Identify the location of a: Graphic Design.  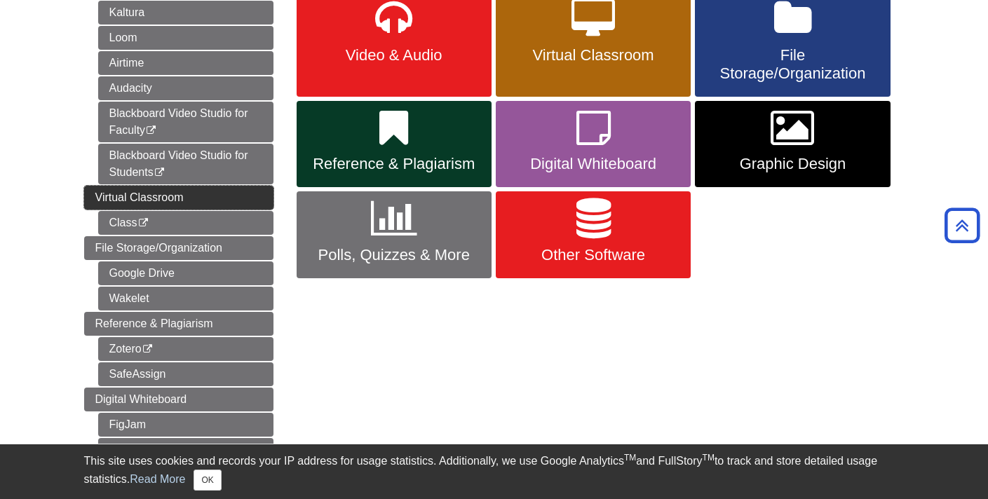
(792, 144).